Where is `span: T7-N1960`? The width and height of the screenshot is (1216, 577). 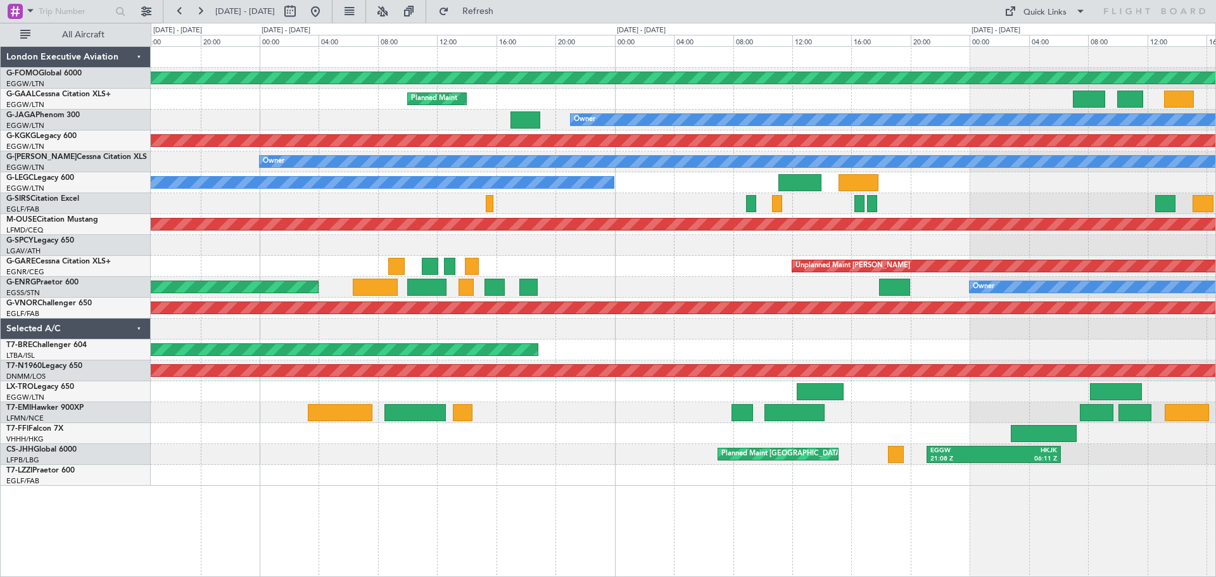
span: T7-N1960 is located at coordinates (24, 366).